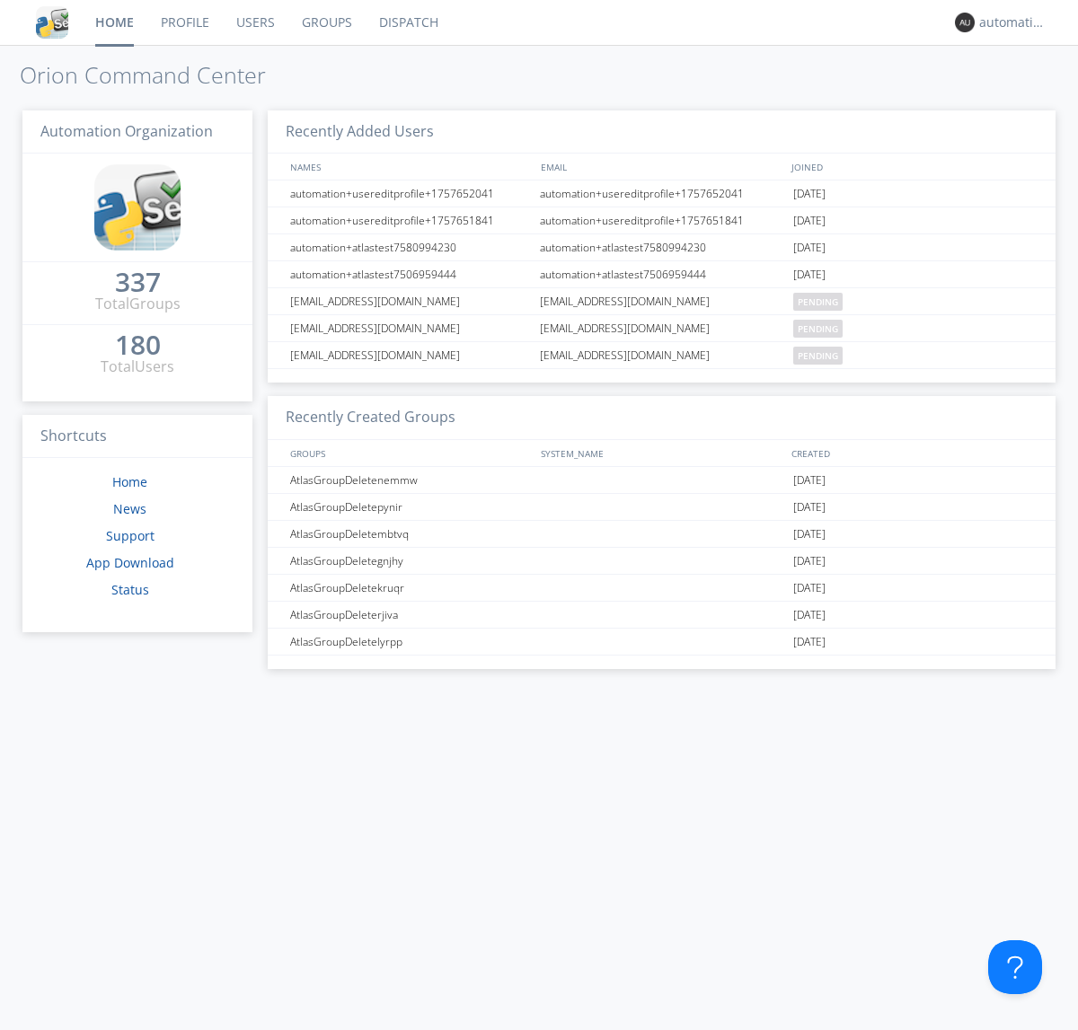 The width and height of the screenshot is (1078, 1030). What do you see at coordinates (661, 418) in the screenshot?
I see `h3: Recently Created Groups` at bounding box center [661, 418].